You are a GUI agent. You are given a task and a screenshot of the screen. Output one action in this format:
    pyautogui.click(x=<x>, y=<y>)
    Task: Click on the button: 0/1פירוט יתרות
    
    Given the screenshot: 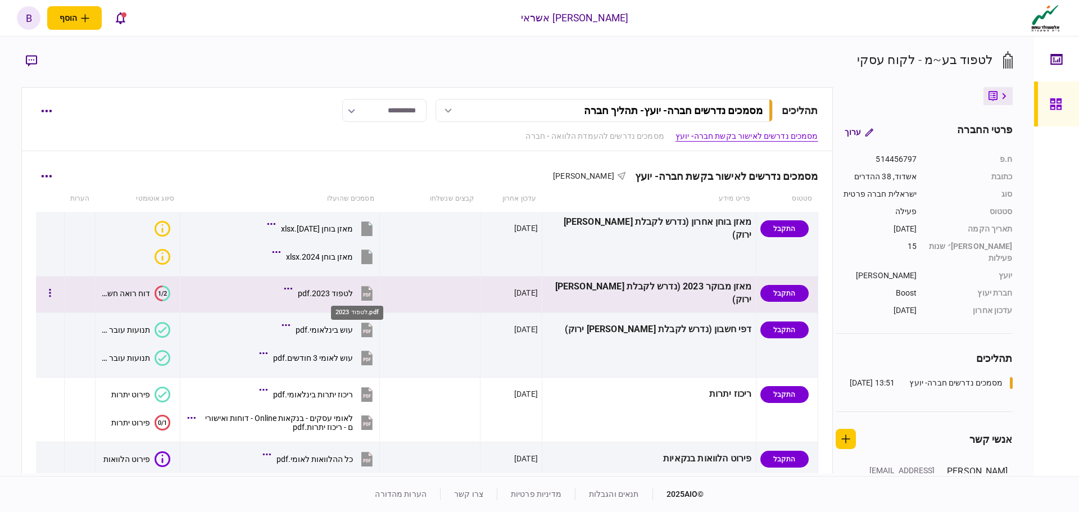 What is the action you would take?
    pyautogui.click(x=140, y=423)
    